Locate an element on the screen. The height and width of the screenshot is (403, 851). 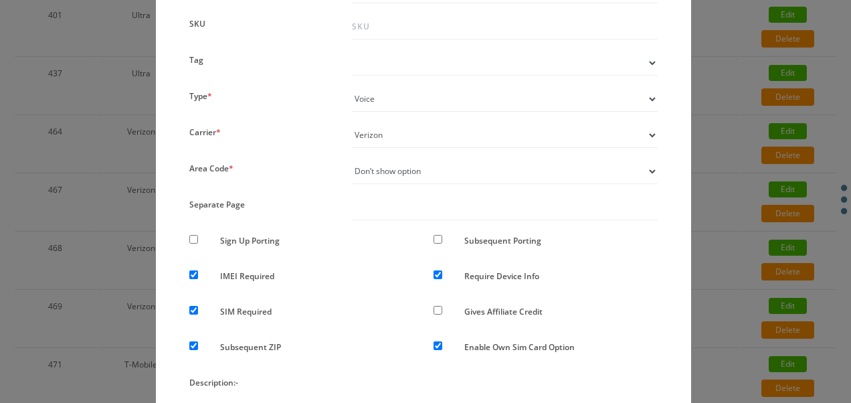
label: IMEI Required is located at coordinates (247, 276).